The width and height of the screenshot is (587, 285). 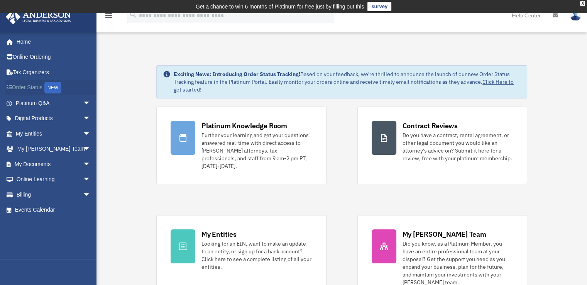 What do you see at coordinates (133, 15) in the screenshot?
I see `i: search` at bounding box center [133, 15].